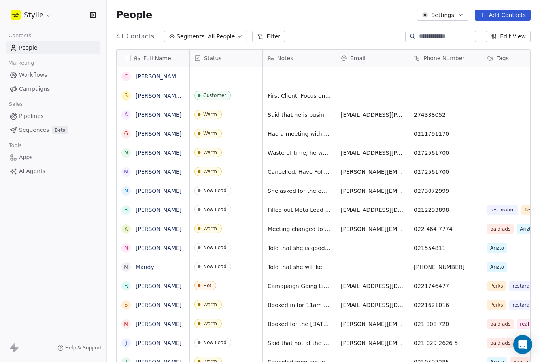 This screenshot has width=540, height=362. Describe the element at coordinates (444, 58) in the screenshot. I see `span: Phone Number` at that location.